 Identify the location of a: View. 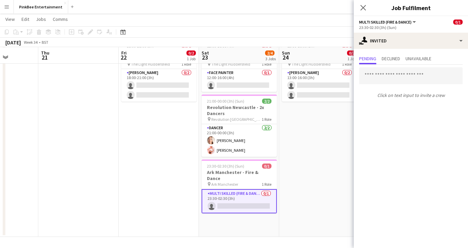
(10, 19).